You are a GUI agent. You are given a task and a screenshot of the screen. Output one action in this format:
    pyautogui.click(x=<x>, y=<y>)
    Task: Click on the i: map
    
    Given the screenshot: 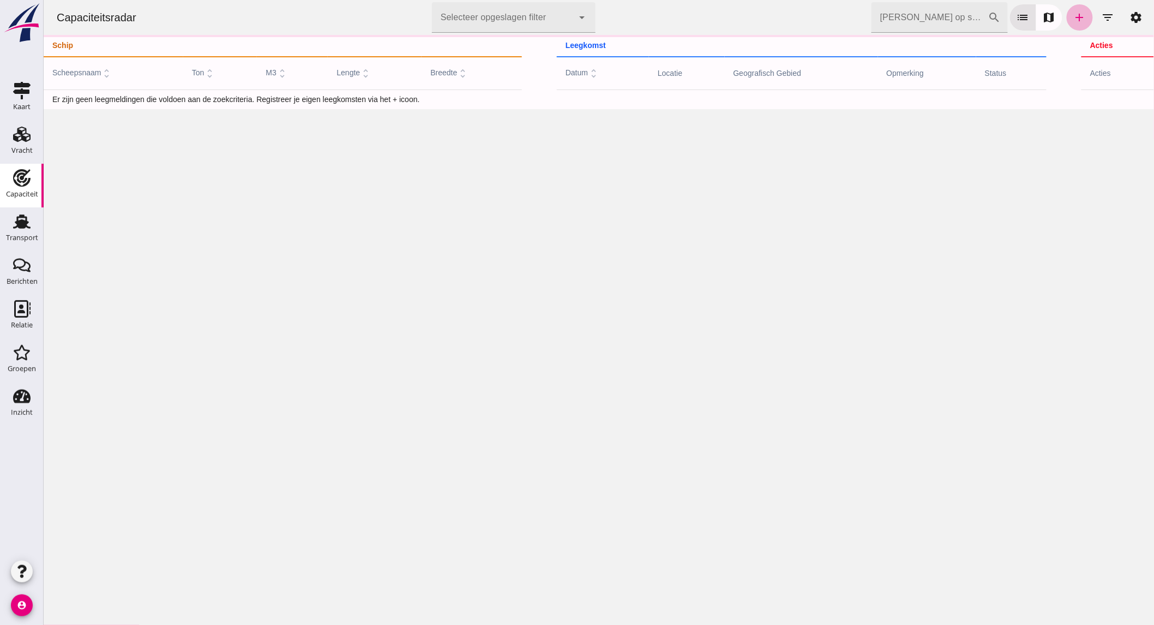 What is the action you would take?
    pyautogui.click(x=1006, y=17)
    